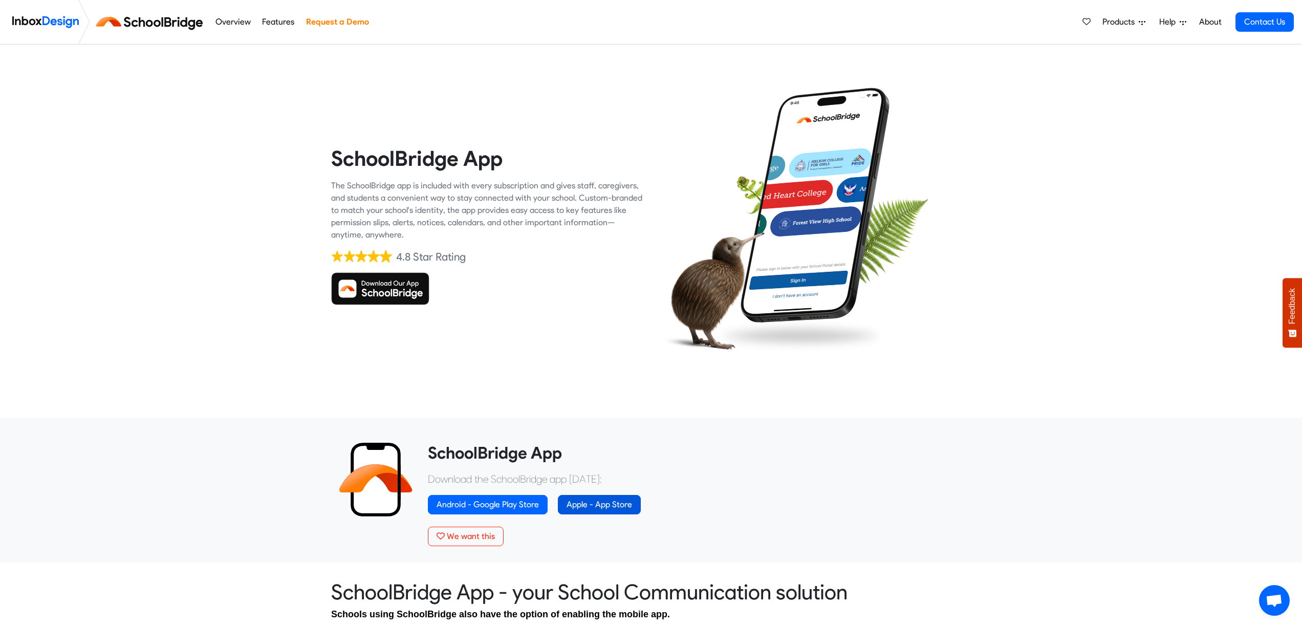 The image size is (1302, 626). What do you see at coordinates (376, 480) in the screenshot?
I see `img: 2022_01_13_icon_sb_app.svg` at bounding box center [376, 480].